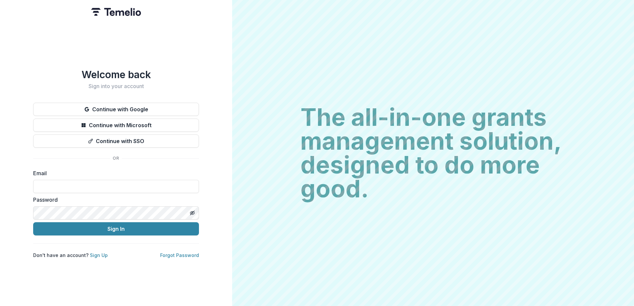  I want to click on button: Continue with Microsoft, so click(116, 125).